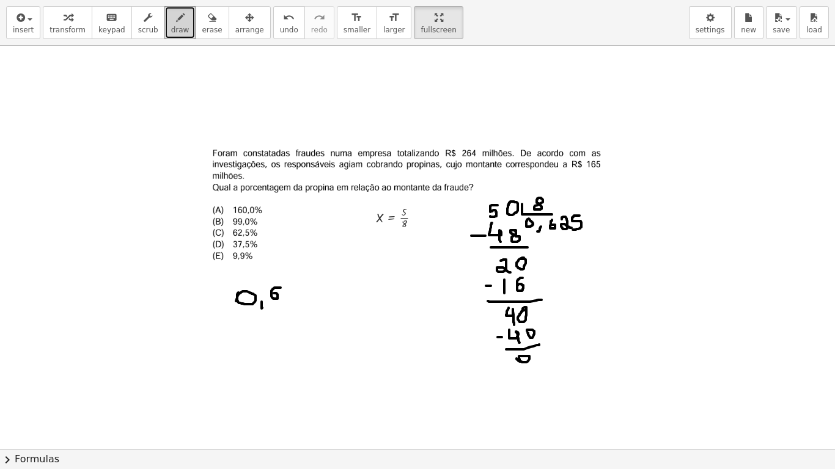 Image resolution: width=835 pixels, height=469 pixels. What do you see at coordinates (211, 23) in the screenshot?
I see `button: erase` at bounding box center [211, 23].